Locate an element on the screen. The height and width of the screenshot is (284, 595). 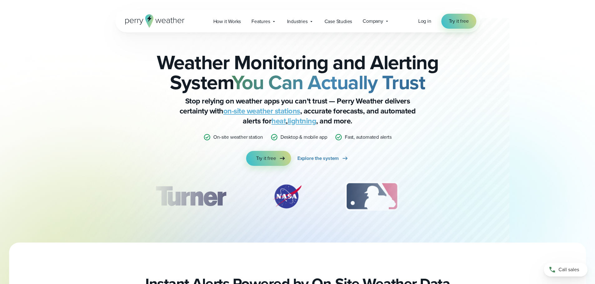
a: Case Studies is located at coordinates (338, 21).